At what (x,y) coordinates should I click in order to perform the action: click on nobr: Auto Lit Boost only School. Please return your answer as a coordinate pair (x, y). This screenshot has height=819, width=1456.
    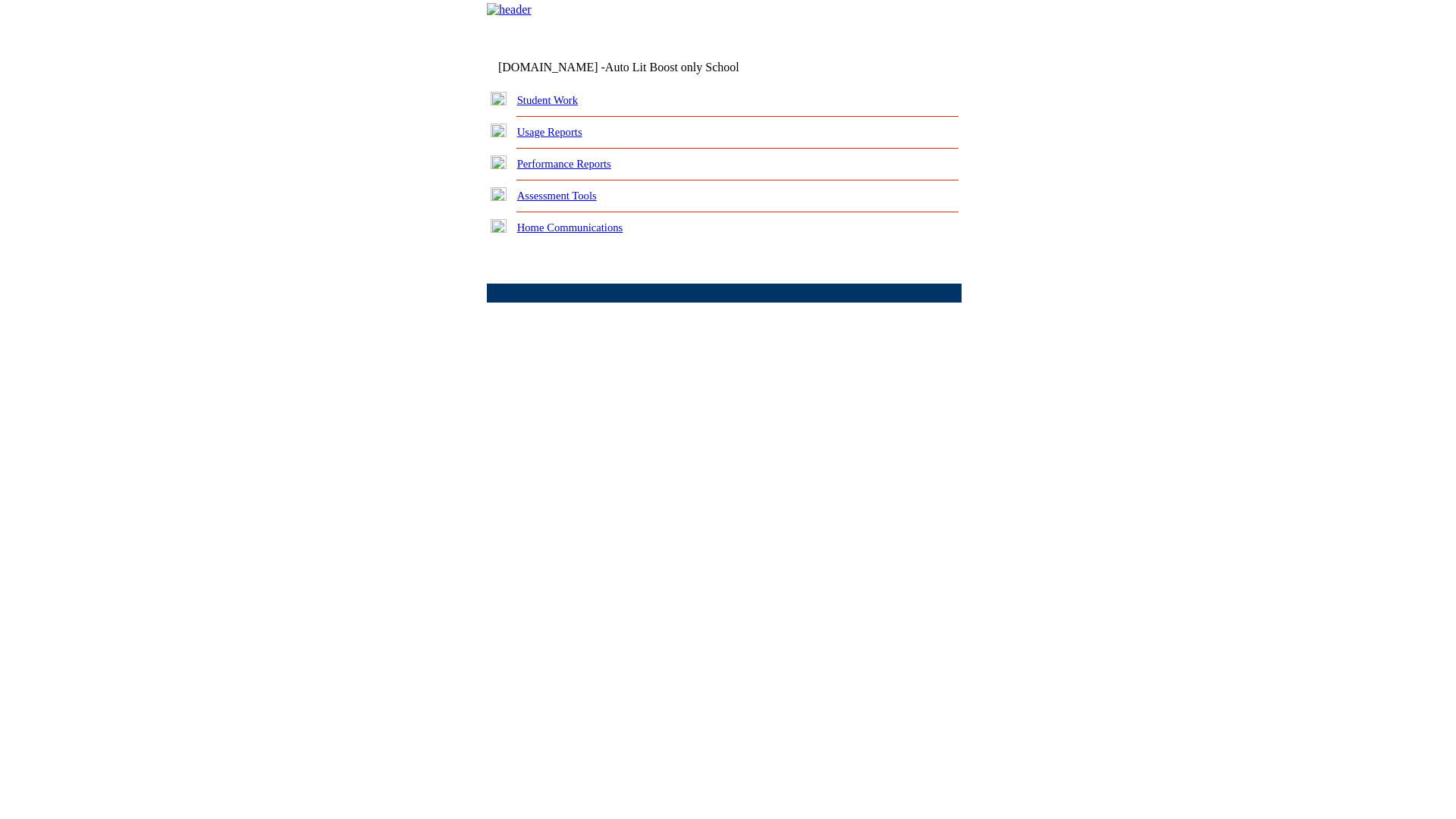
    Looking at the image, I should click on (672, 67).